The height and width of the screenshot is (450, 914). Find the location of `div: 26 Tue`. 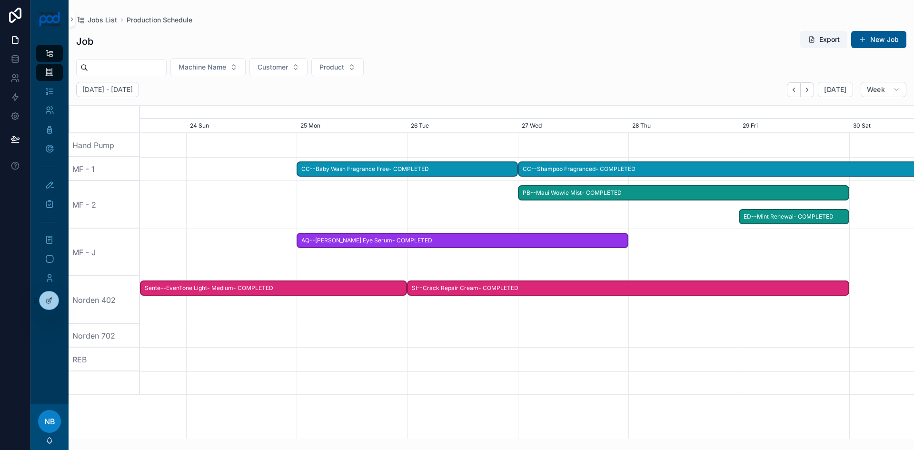

div: 26 Tue is located at coordinates (462, 126).